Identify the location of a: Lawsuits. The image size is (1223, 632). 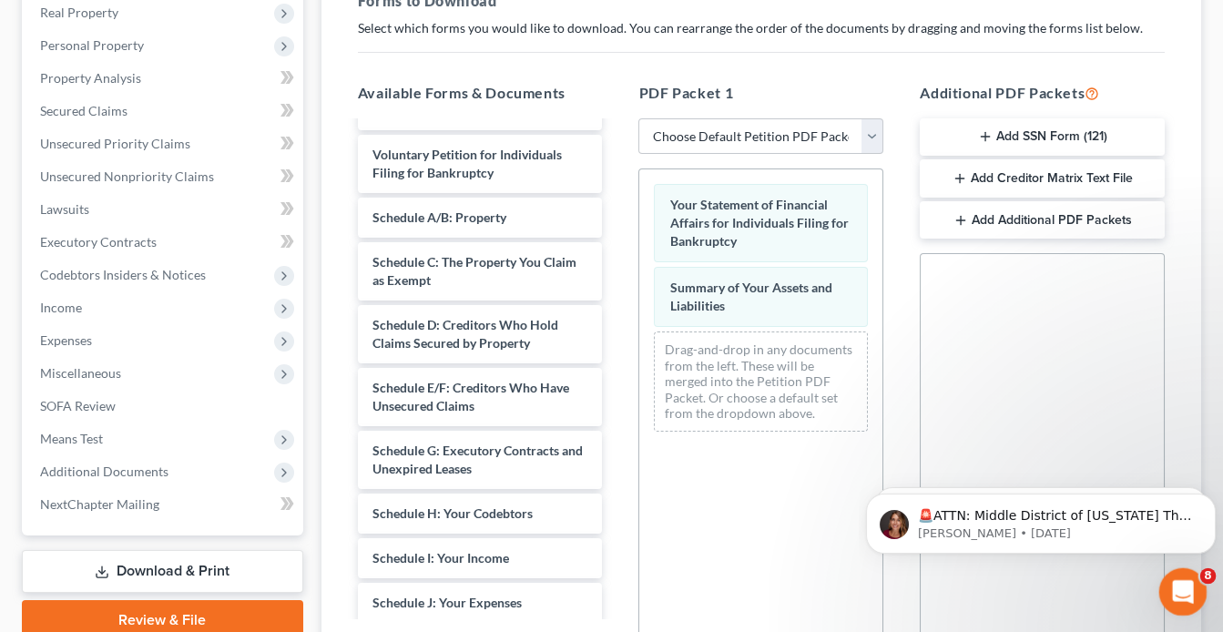
(164, 209).